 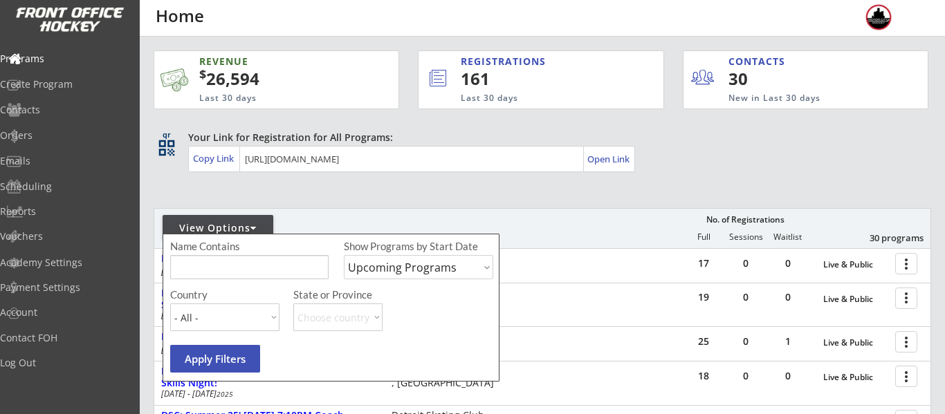 What do you see at coordinates (392, 295) in the screenshot?
I see `div: State or Province` at bounding box center [392, 295].